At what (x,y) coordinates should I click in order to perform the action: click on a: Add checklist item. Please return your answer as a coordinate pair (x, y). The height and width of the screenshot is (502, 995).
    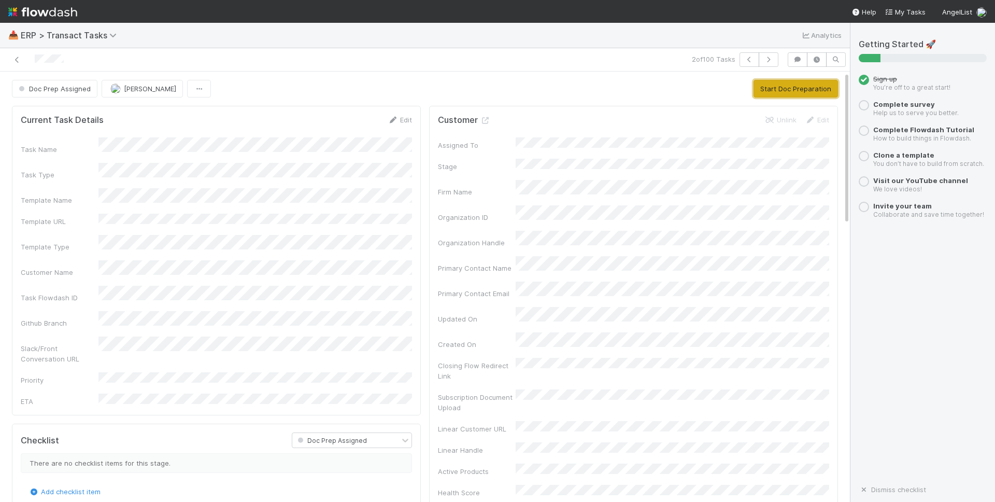
    Looking at the image, I should click on (64, 492).